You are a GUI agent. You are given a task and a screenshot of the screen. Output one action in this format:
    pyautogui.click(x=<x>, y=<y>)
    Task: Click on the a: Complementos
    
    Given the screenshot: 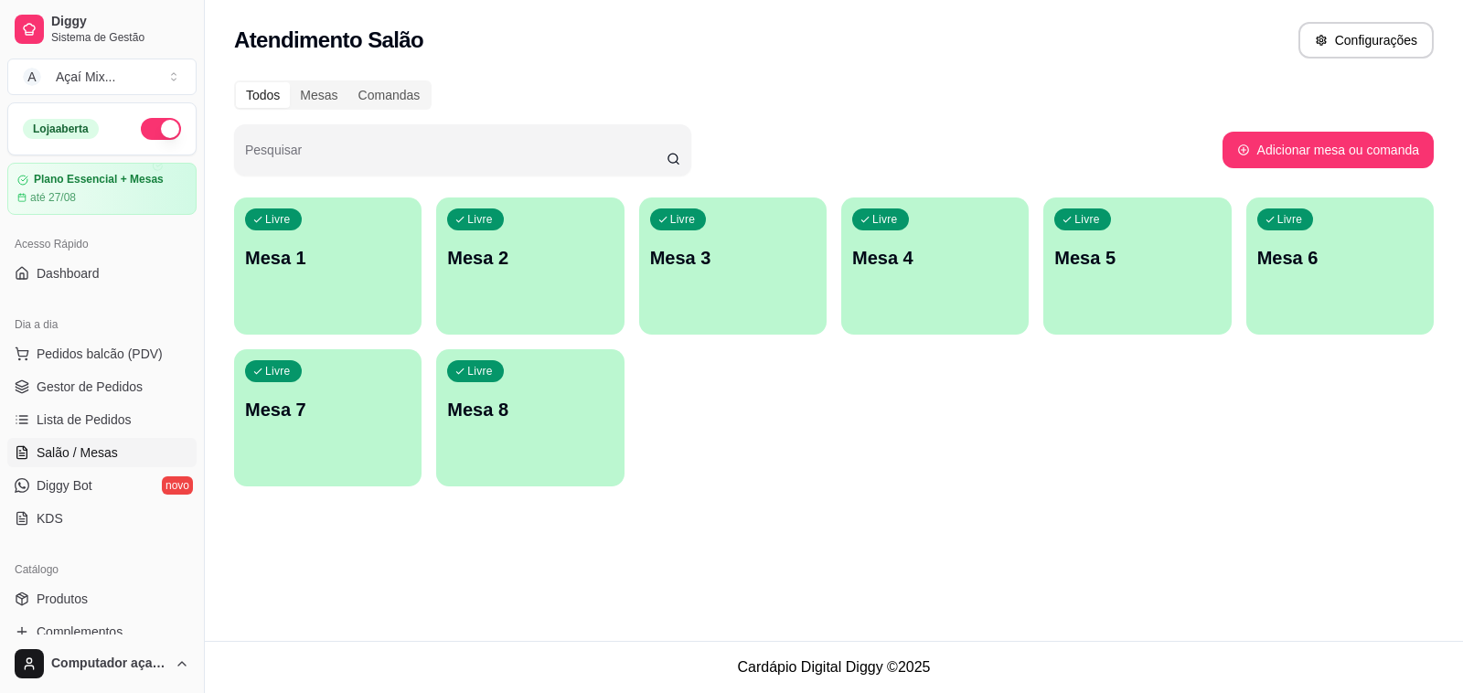 What is the action you would take?
    pyautogui.click(x=101, y=632)
    